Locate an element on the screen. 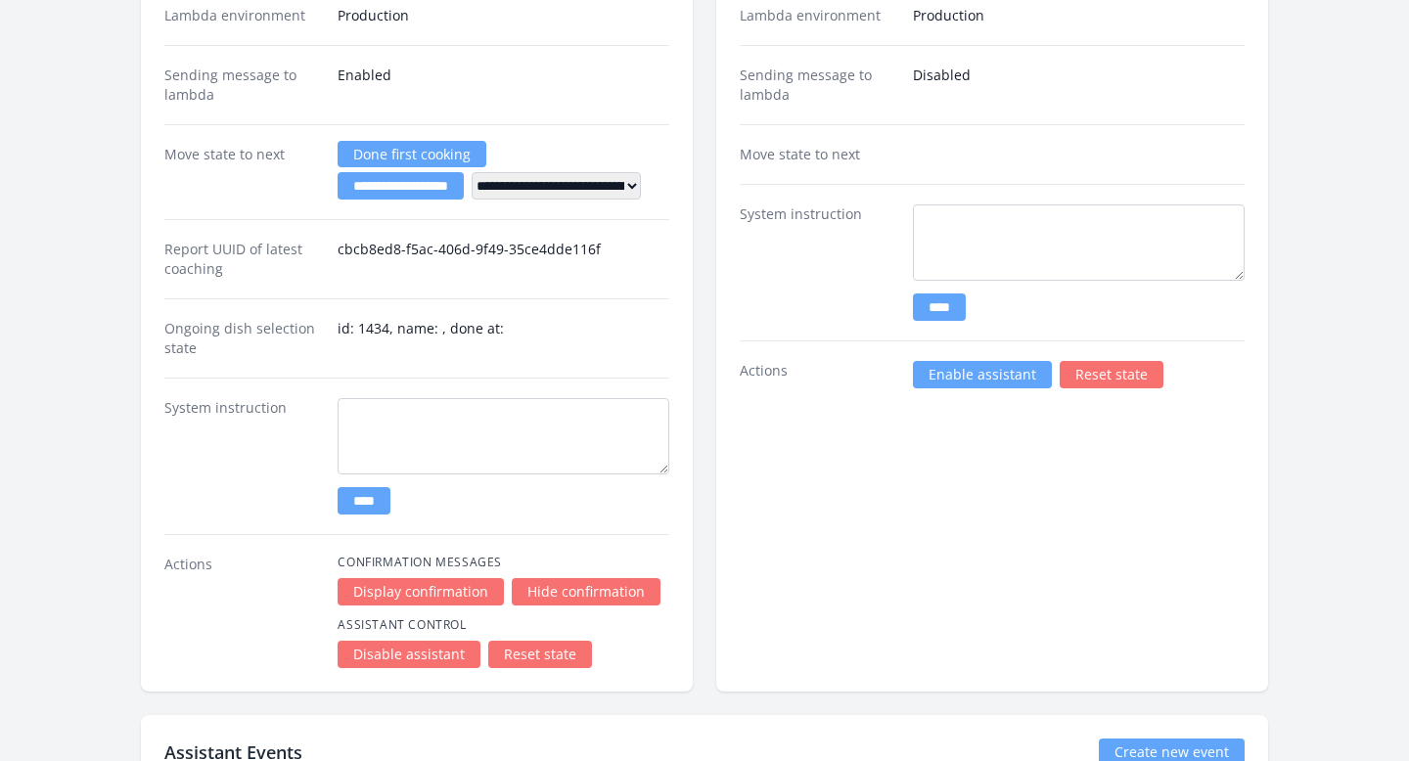 Image resolution: width=1409 pixels, height=761 pixels. a: Display confirmation is located at coordinates (421, 592).